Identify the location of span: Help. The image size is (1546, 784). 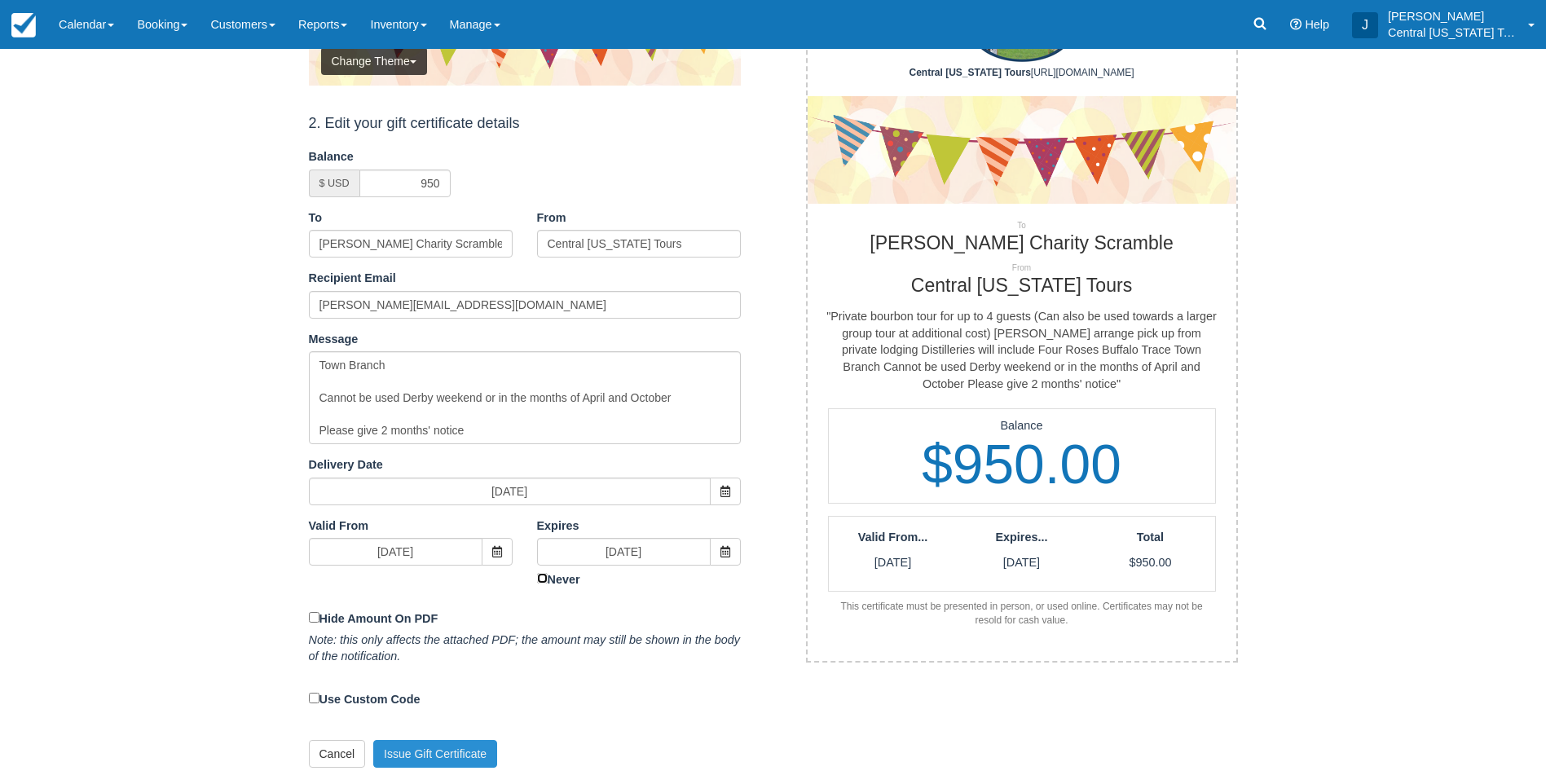
(1317, 25).